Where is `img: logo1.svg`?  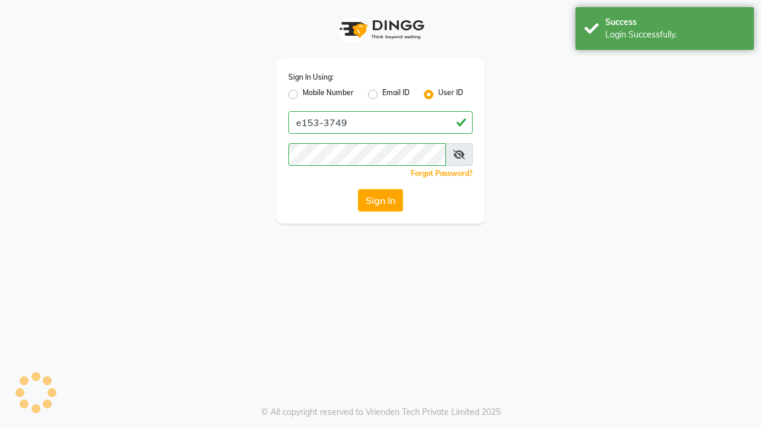 img: logo1.svg is located at coordinates (380, 29).